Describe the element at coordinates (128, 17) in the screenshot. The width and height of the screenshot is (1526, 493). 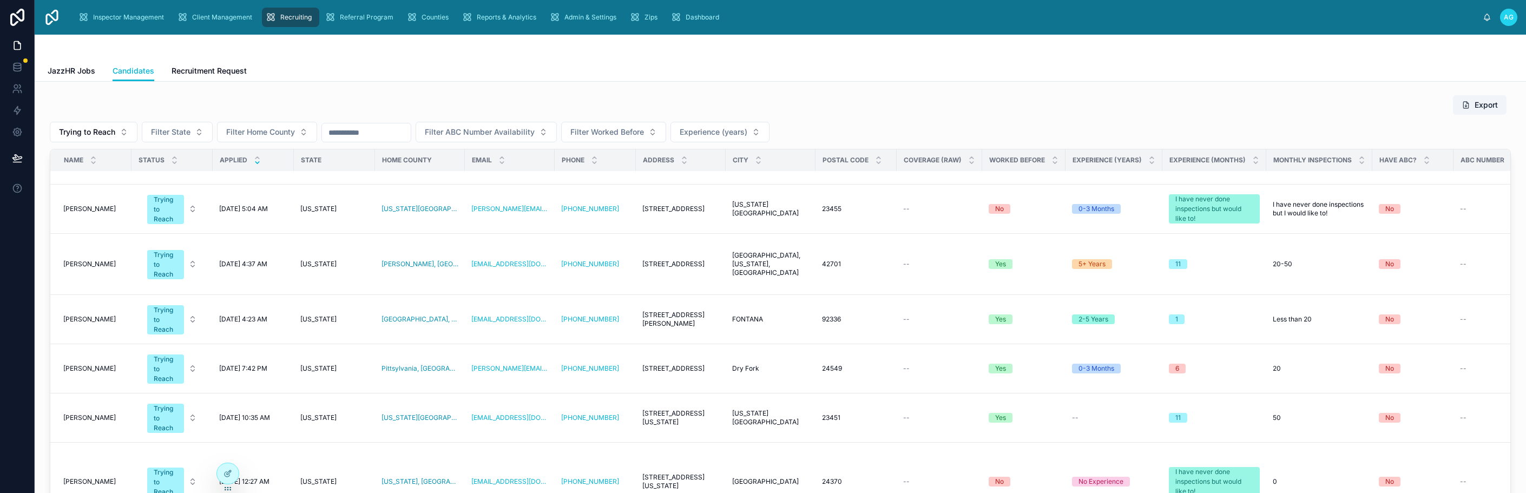
I see `span: Inspector Management` at that location.